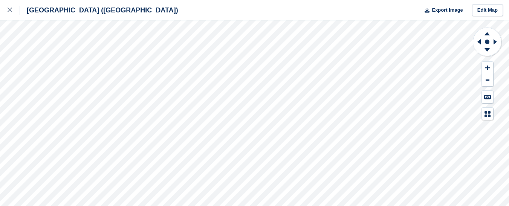 This screenshot has width=509, height=206. What do you see at coordinates (488, 10) in the screenshot?
I see `a: Edit Map` at bounding box center [488, 10].